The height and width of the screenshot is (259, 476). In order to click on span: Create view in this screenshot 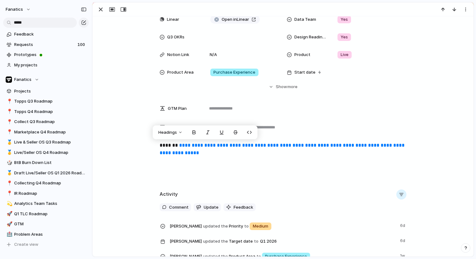, I will do `click(26, 245)`.